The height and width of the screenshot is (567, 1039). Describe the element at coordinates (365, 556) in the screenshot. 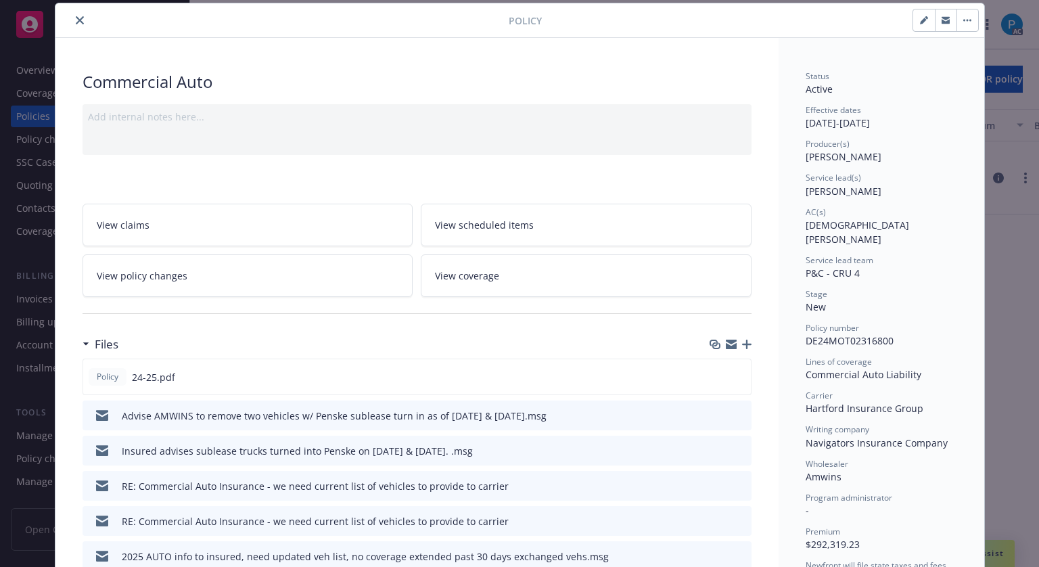

I see `div: 2025 AUTO info to insured, need updated veh list, no coverage extended past 30 days exchanged veh...` at that location.